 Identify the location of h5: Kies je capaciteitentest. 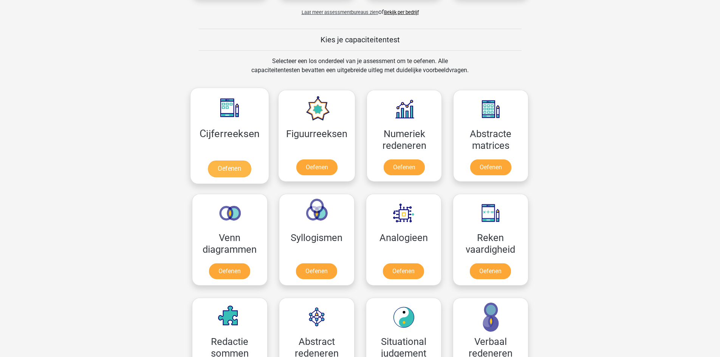
(360, 40).